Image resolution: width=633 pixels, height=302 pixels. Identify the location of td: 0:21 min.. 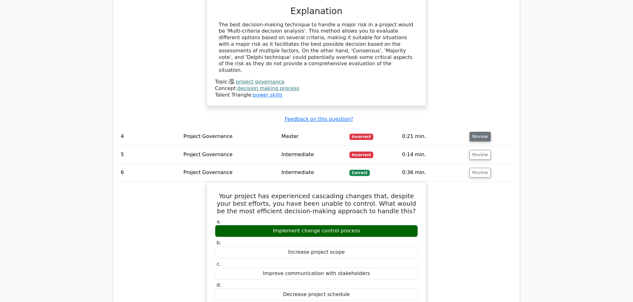
(433, 137).